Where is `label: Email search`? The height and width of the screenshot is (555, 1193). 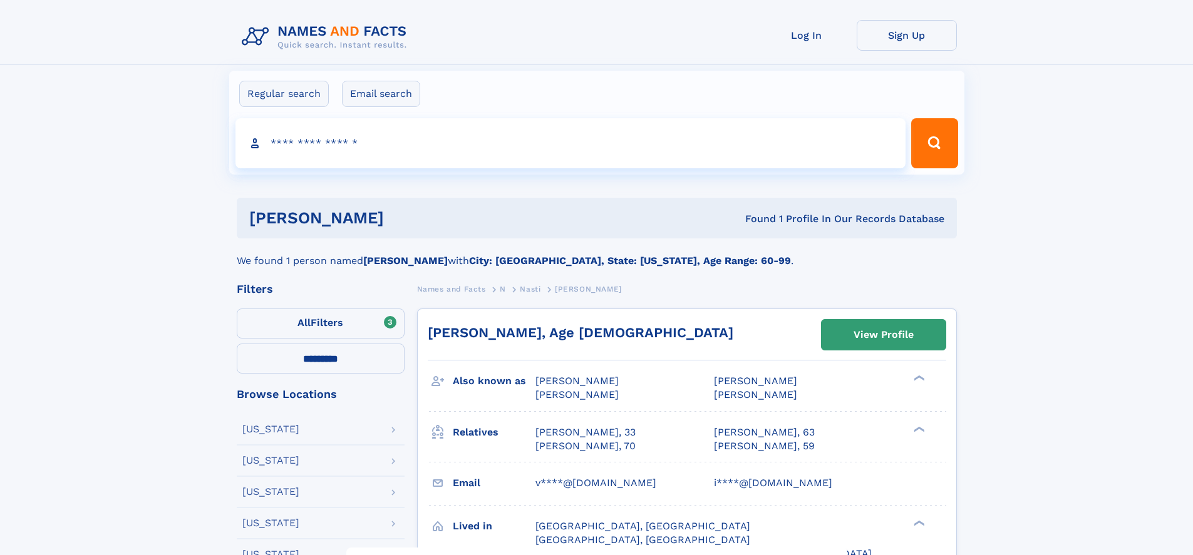 label: Email search is located at coordinates (381, 94).